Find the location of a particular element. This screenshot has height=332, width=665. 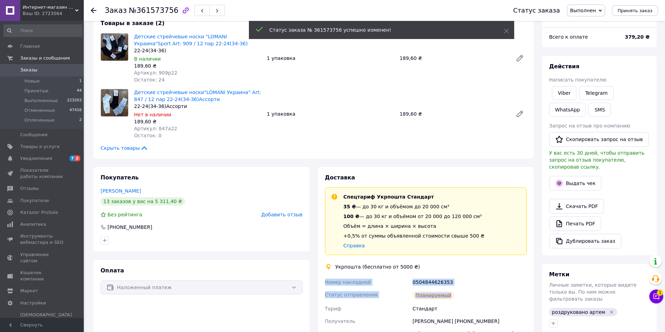

span: Без рейтинга is located at coordinates (125, 215).